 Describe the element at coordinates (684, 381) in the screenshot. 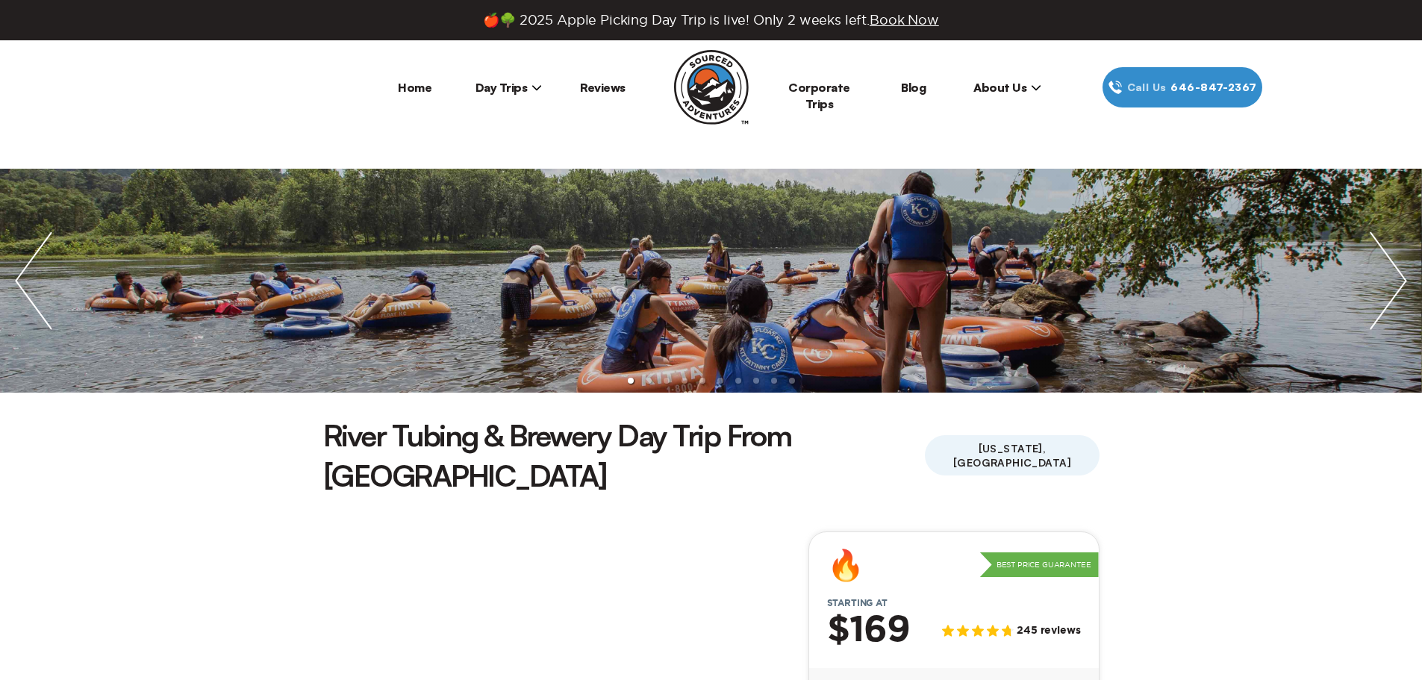

I see `li: slide item 4` at that location.